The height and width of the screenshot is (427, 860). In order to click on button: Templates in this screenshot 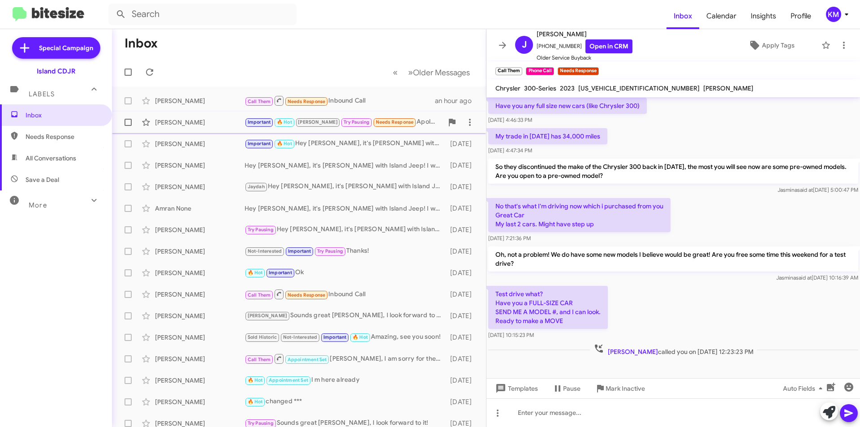, I will do `click(516, 388)`.